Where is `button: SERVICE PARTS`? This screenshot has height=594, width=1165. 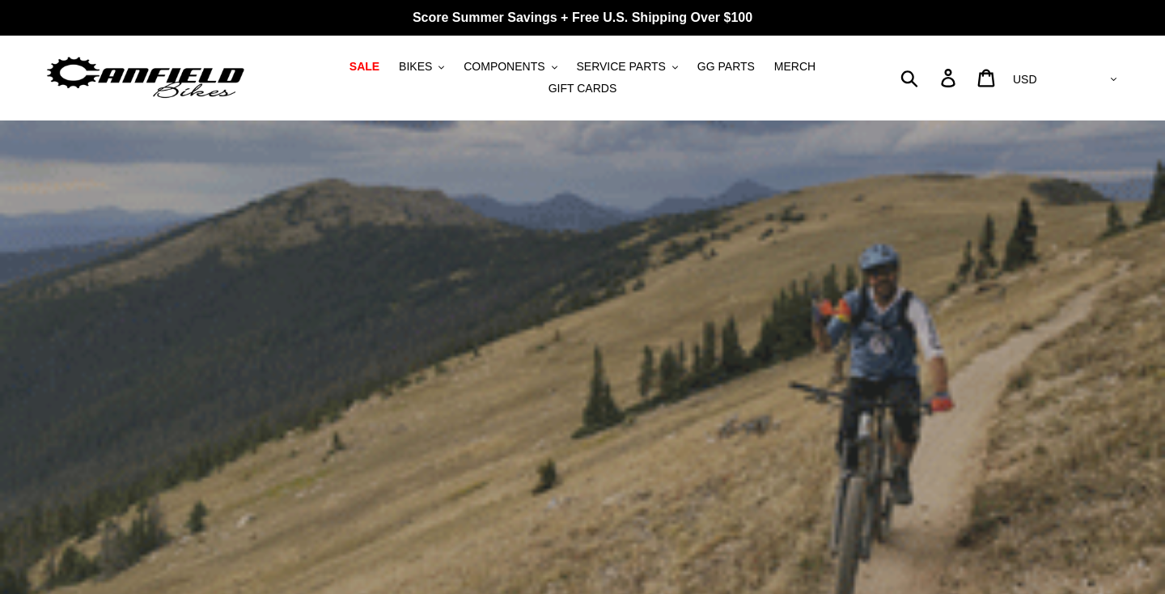
button: SERVICE PARTS is located at coordinates (626, 66).